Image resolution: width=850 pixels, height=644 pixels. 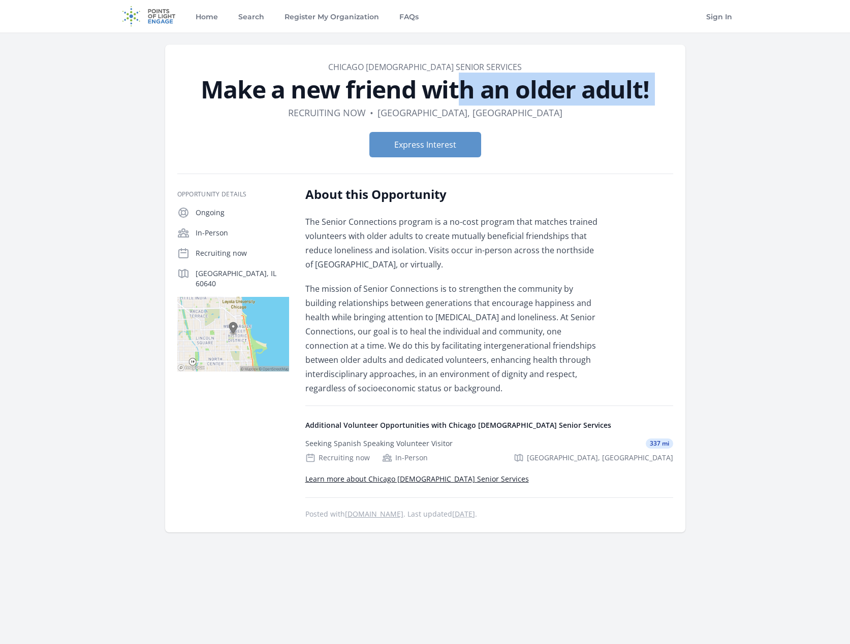 I want to click on div: Recruiting now, so click(x=337, y=458).